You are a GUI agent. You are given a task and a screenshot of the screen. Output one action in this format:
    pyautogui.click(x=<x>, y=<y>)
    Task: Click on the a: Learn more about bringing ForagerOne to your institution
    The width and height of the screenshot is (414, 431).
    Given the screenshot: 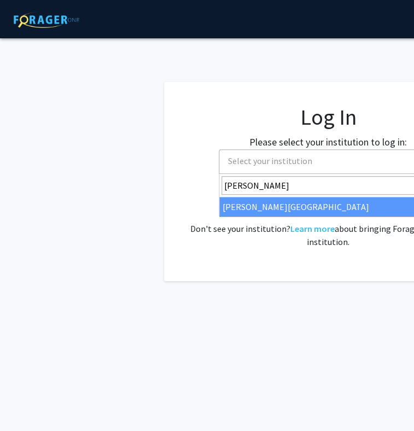 What is the action you would take?
    pyautogui.click(x=313, y=229)
    